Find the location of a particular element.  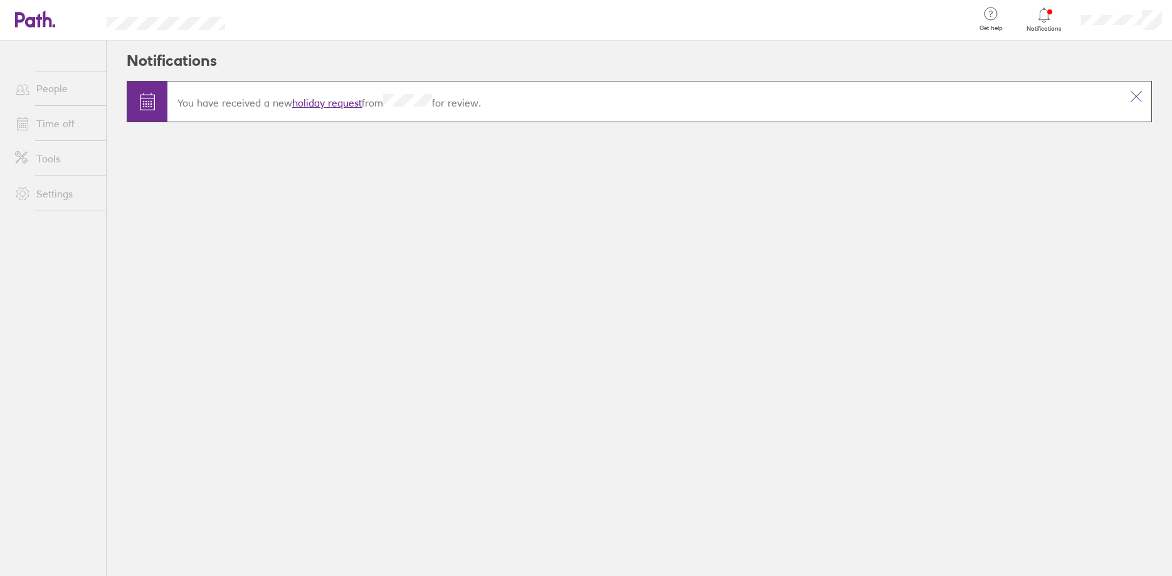

a: Tools is located at coordinates (55, 159).